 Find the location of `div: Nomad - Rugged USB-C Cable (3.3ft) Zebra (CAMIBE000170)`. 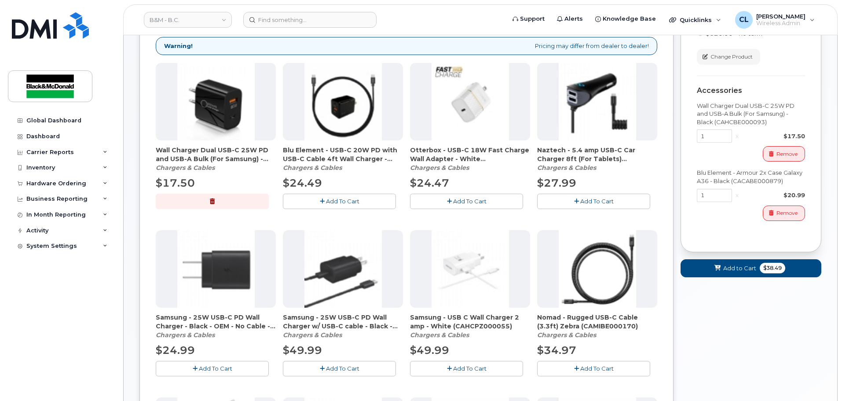

div: Nomad - Rugged USB-C Cable (3.3ft) Zebra (CAMIBE000170) is located at coordinates (597, 326).